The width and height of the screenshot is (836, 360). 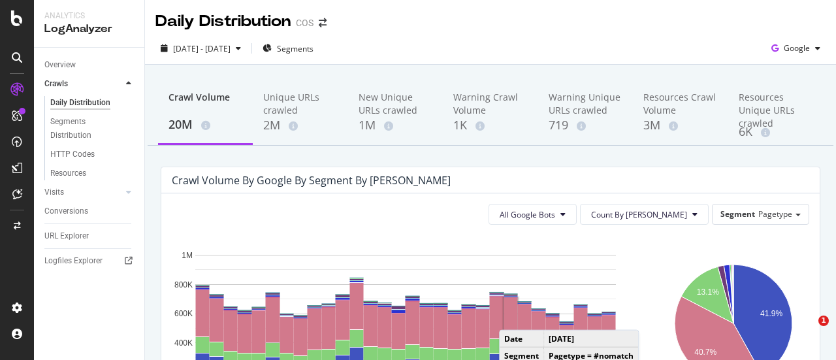 I want to click on div: Warning Unique URLs crawled, so click(x=586, y=104).